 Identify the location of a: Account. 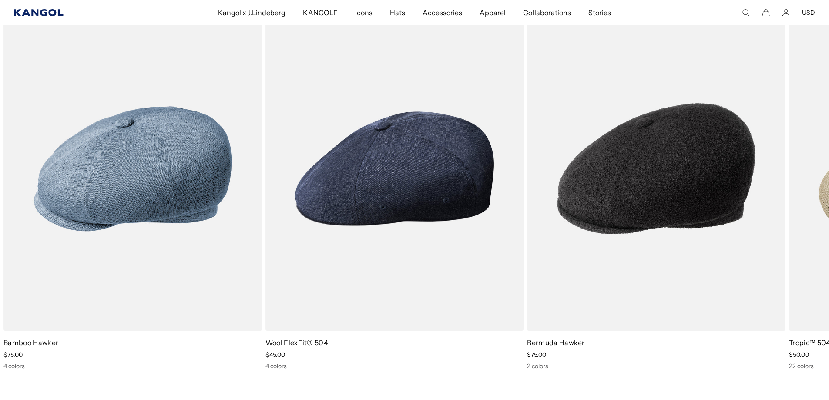
(786, 13).